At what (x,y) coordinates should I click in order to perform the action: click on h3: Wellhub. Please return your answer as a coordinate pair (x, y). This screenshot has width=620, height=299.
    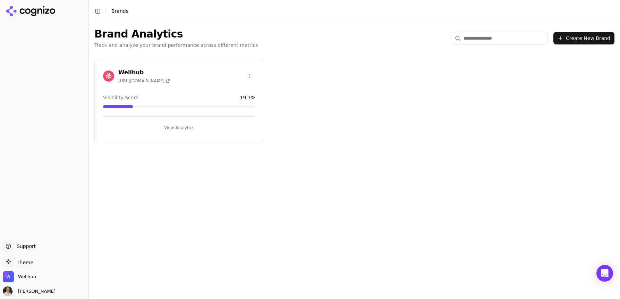
    Looking at the image, I should click on (144, 73).